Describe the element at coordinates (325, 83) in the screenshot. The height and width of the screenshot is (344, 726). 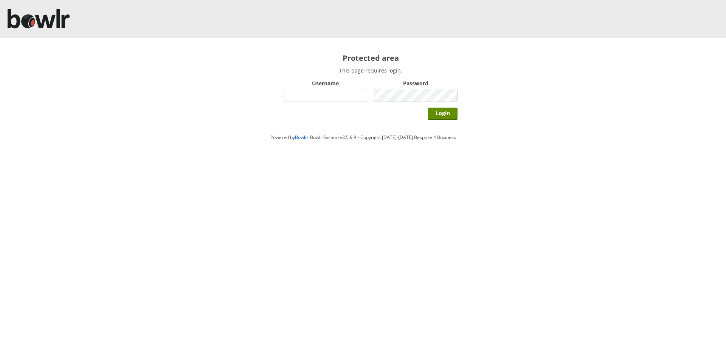
I see `label: Username` at that location.